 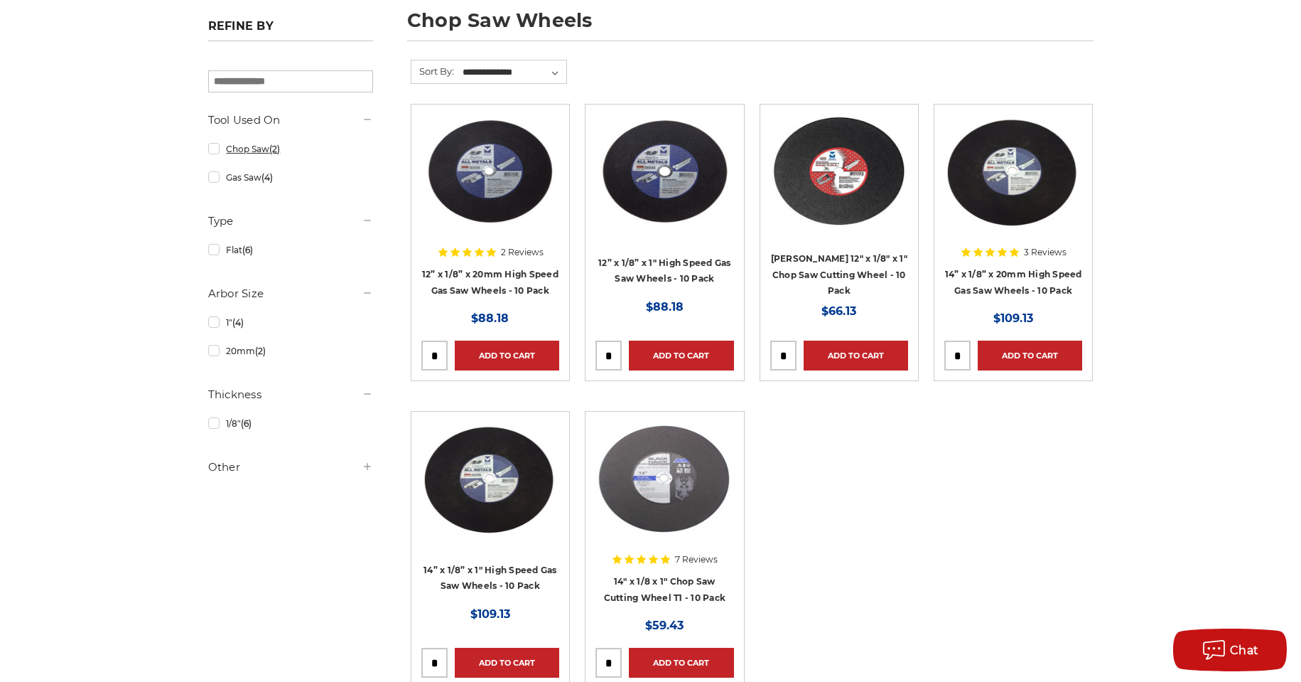 I want to click on img: 12" x 1/8" (5/32") x 1" High Speed Portable Gas Saw Cut-Off Wheel, so click(x=665, y=171).